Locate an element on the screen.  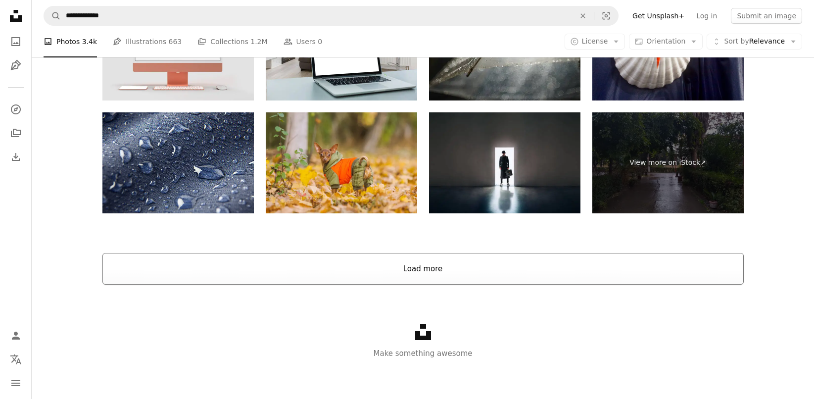
button: Orientation is located at coordinates (666, 42).